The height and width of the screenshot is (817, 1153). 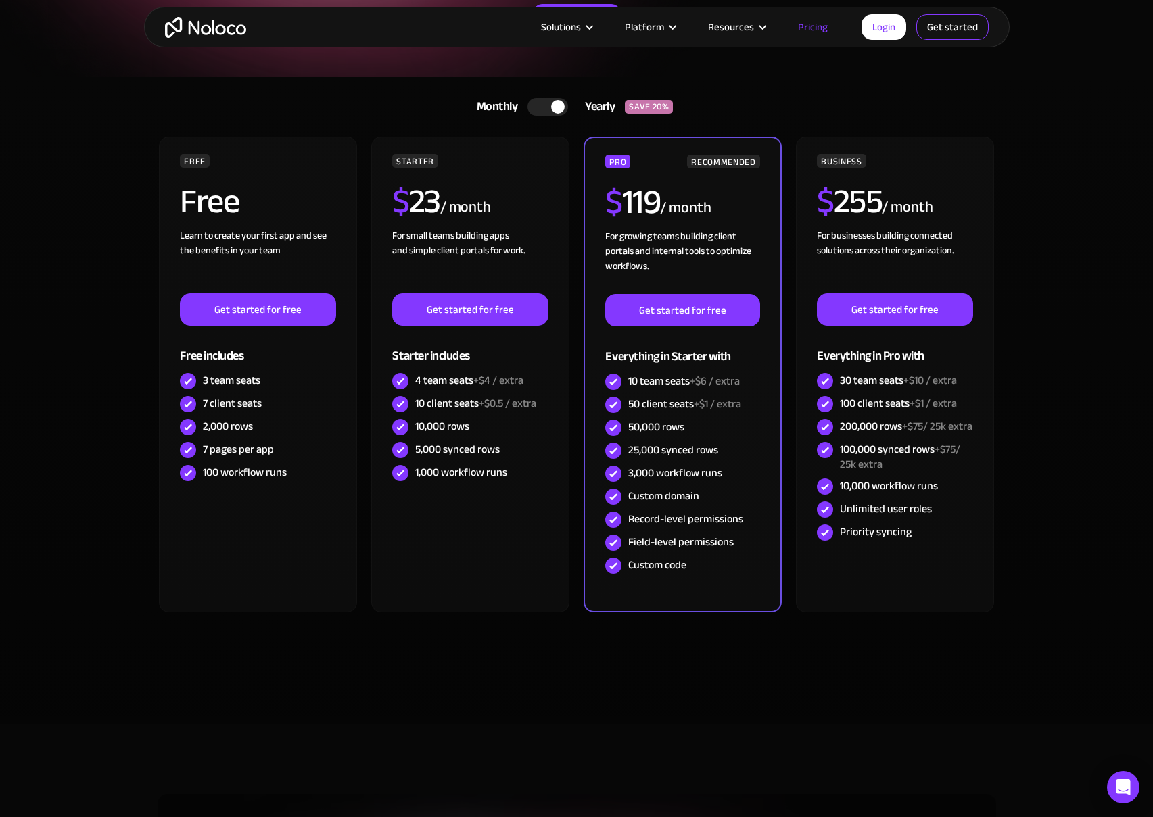 What do you see at coordinates (684, 381) in the screenshot?
I see `div: 10 team seats` at bounding box center [684, 381].